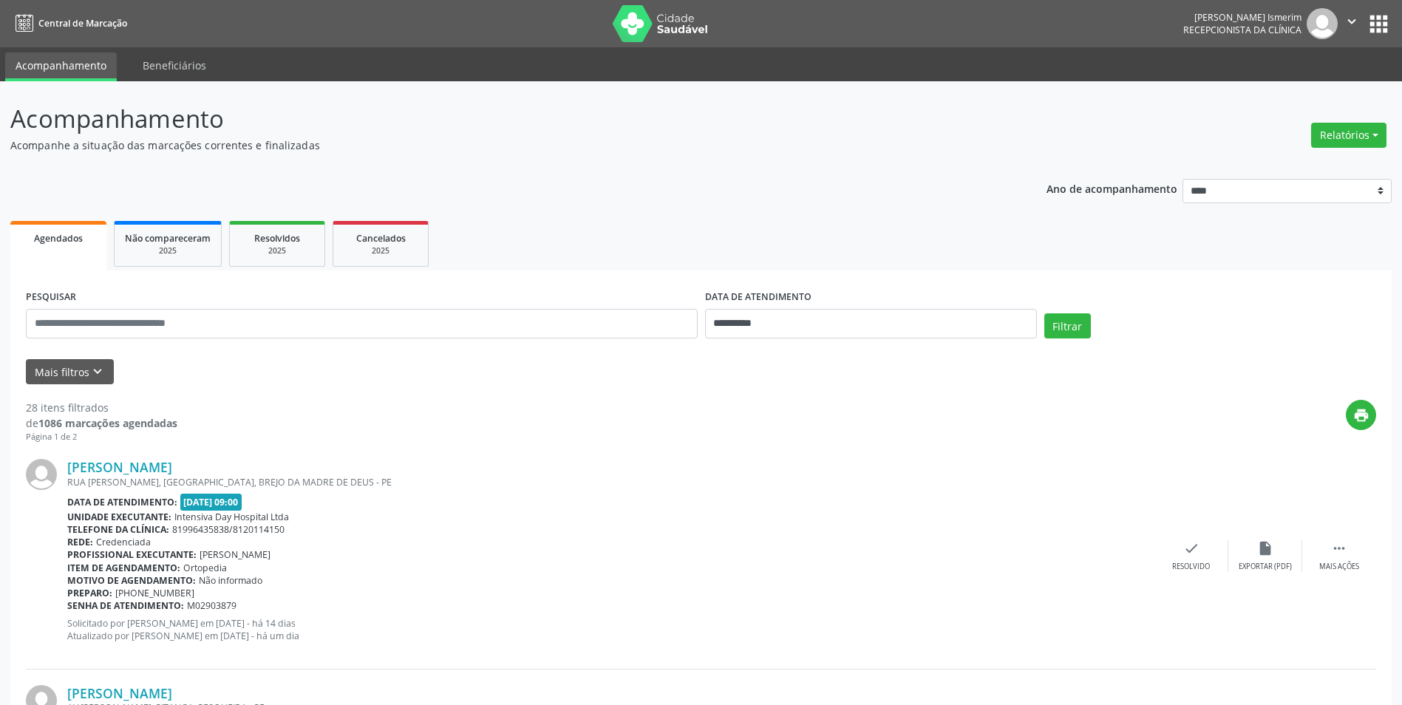 The width and height of the screenshot is (1402, 705). What do you see at coordinates (122, 502) in the screenshot?
I see `b: Data de atendimento:` at bounding box center [122, 502].